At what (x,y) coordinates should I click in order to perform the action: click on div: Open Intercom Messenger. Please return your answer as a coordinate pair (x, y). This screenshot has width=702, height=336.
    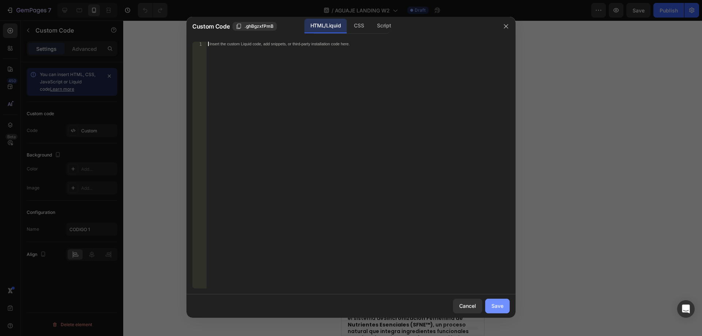
    Looking at the image, I should click on (686, 309).